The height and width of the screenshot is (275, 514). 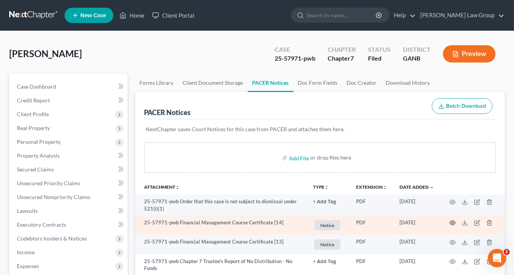 I want to click on span: Codebtors Insiders & Notices, so click(x=52, y=239).